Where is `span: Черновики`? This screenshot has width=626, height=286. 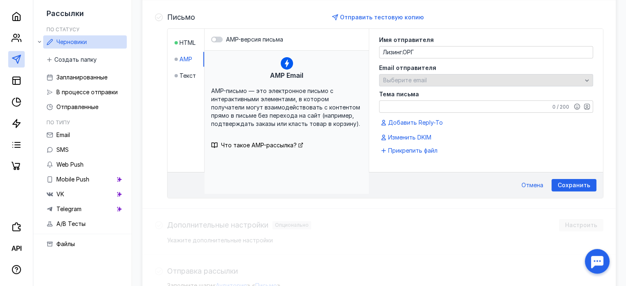 span: Черновики is located at coordinates (72, 42).